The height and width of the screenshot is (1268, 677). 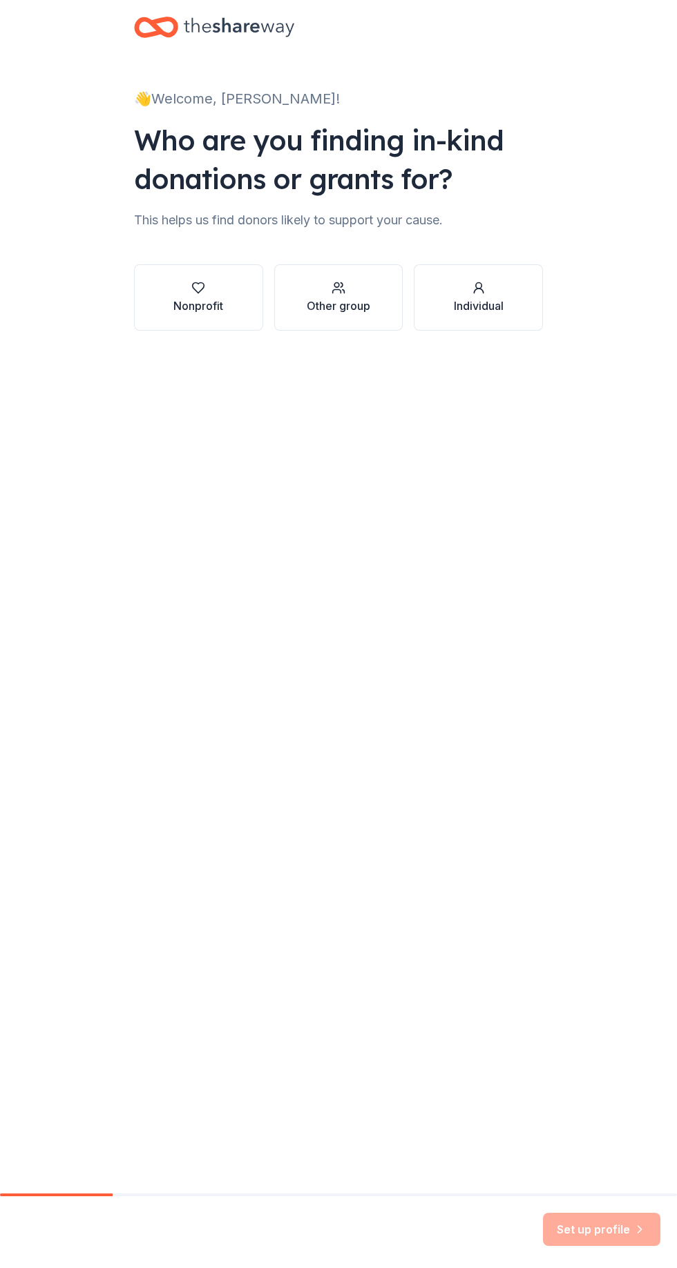 I want to click on div: Who are you finding in-kind donations or grants for?, so click(x=338, y=160).